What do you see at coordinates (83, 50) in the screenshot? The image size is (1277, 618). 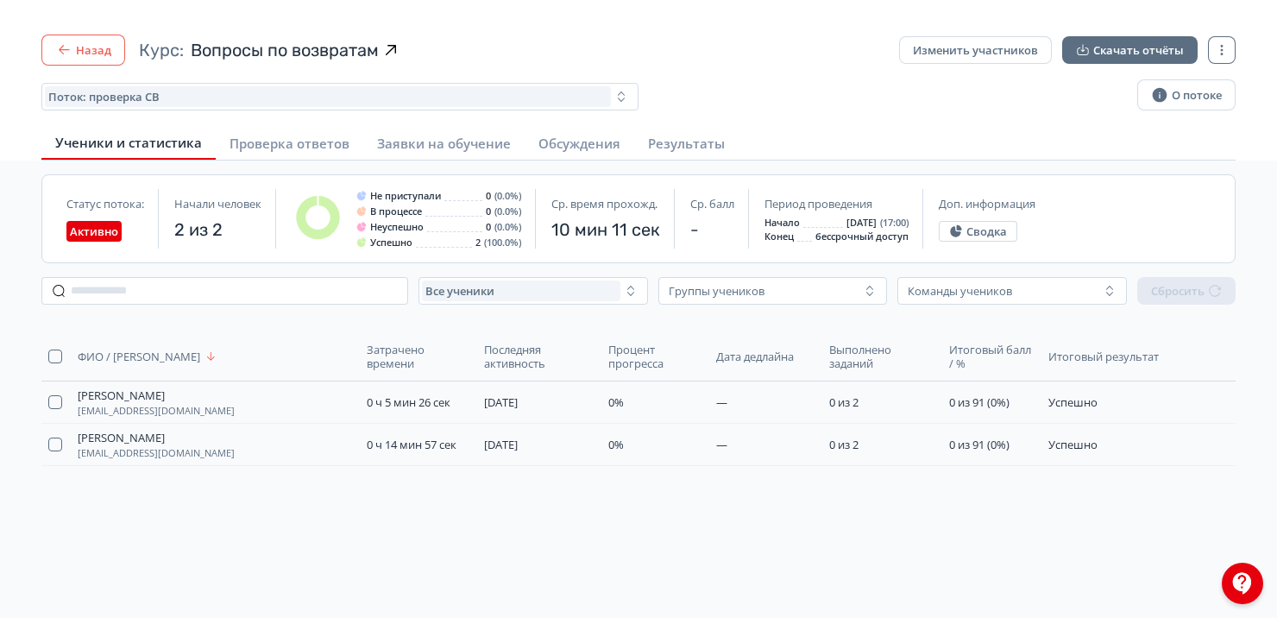 I see `button: Назад` at bounding box center [83, 50].